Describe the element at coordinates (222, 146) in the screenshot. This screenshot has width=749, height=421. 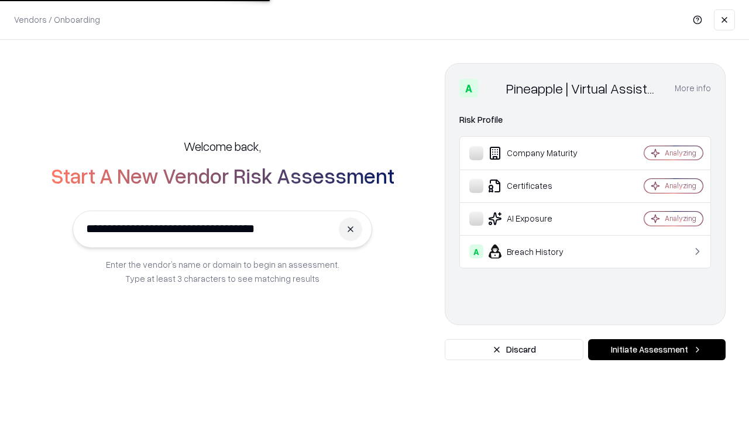
I see `h5: Welcome back,` at that location.